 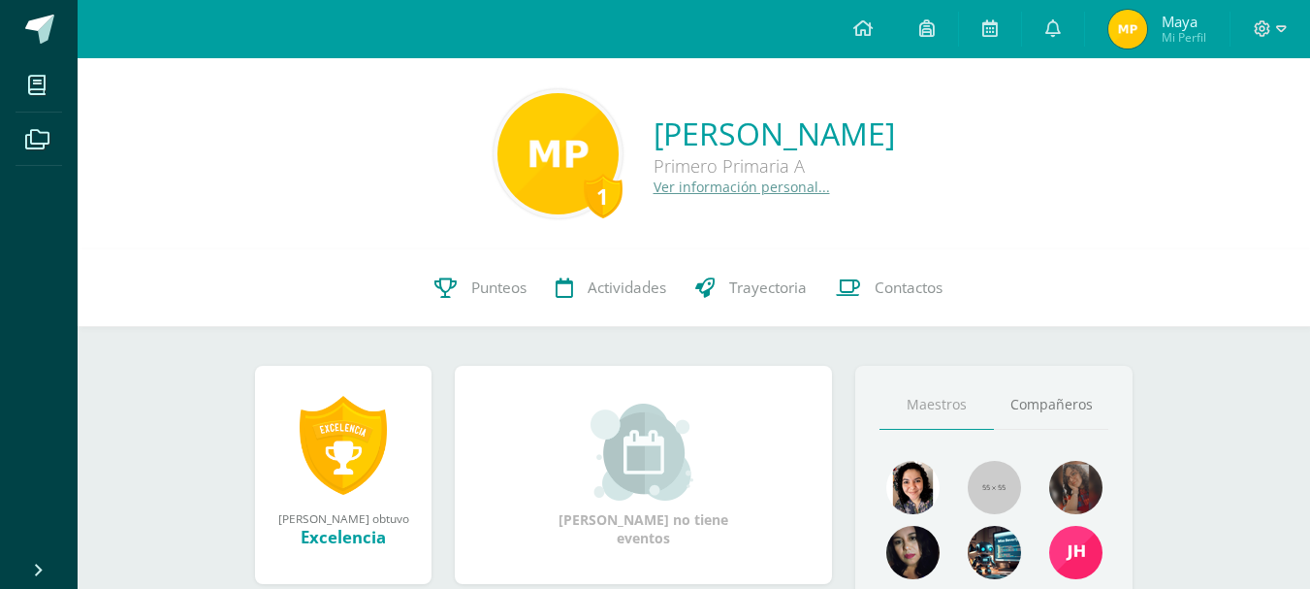 What do you see at coordinates (912, 487) in the screenshot?
I see `img: e9c8ee63d948accc6783747252b4c3df.png` at bounding box center [912, 487].